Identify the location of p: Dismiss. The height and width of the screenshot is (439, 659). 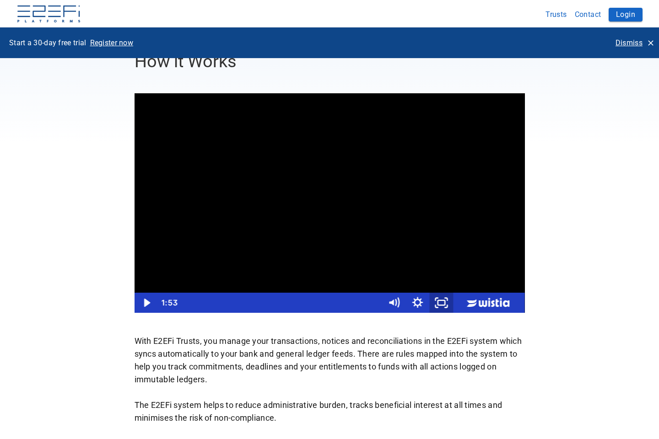
(629, 43).